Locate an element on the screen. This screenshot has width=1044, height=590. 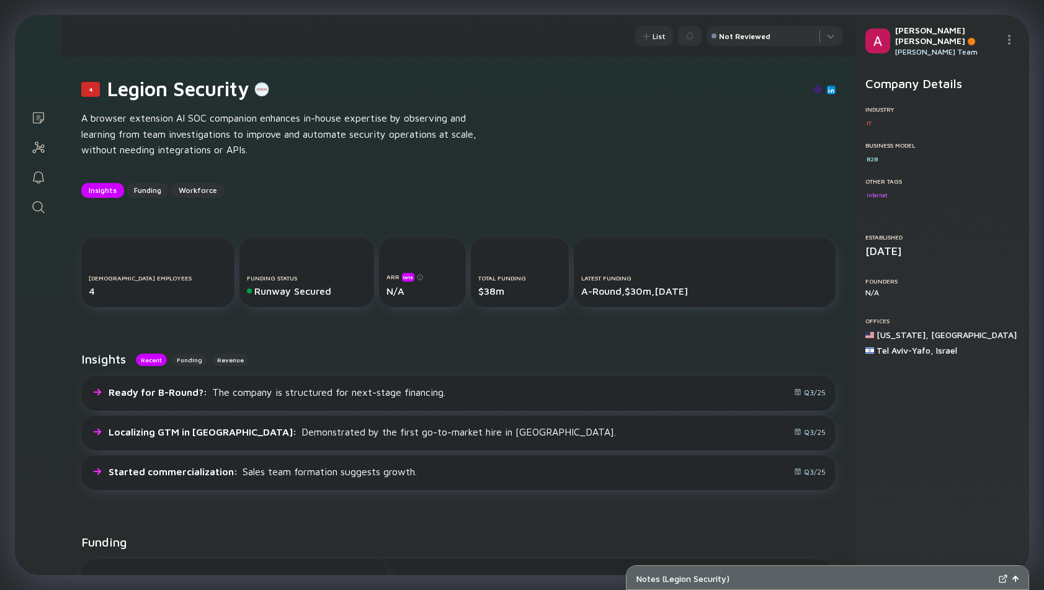
img: United States Flag is located at coordinates (869, 335).